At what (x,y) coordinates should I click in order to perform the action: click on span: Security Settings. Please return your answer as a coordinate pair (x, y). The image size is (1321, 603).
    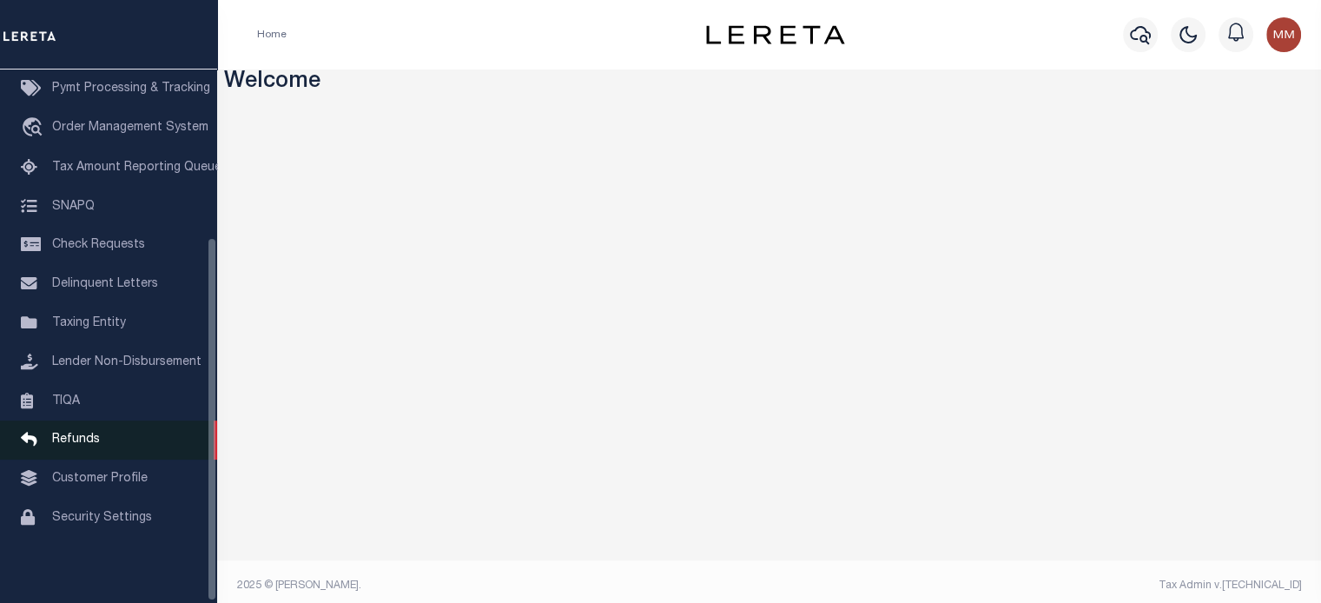
    Looking at the image, I should click on (102, 518).